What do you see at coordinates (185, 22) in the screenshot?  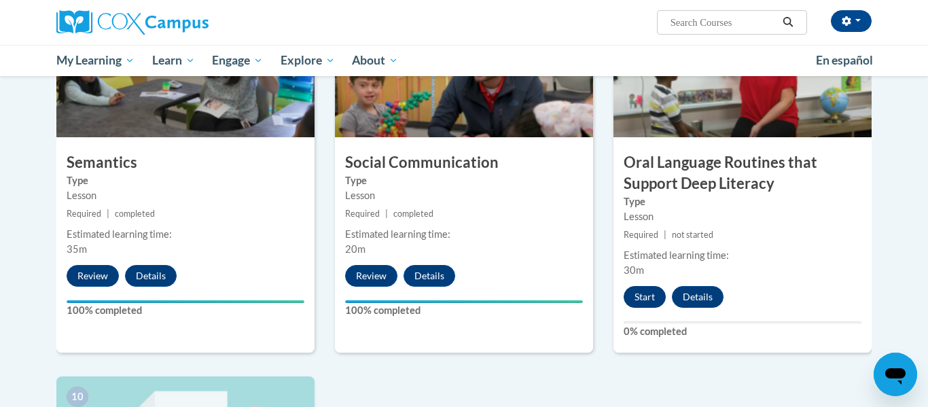 I see `a: Cox Campus` at bounding box center [185, 22].